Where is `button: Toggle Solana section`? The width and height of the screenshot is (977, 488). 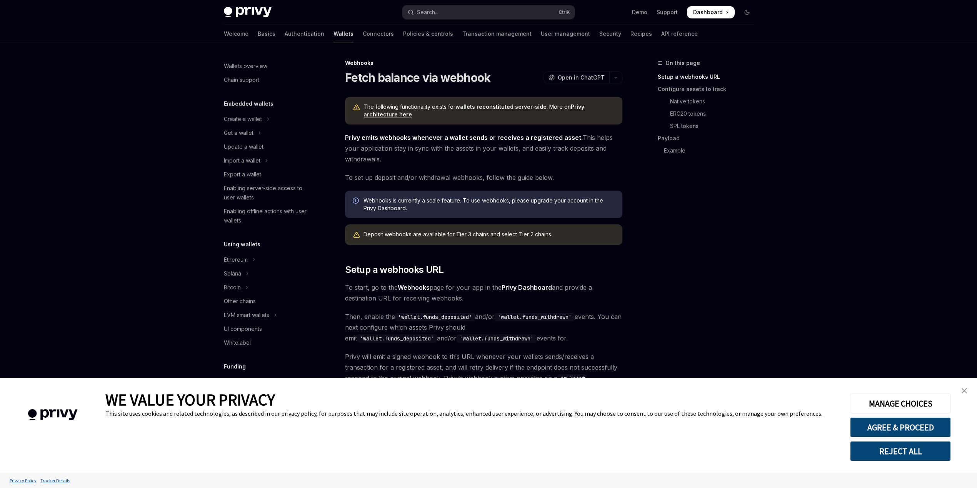
button: Toggle Solana section is located at coordinates (267, 274).